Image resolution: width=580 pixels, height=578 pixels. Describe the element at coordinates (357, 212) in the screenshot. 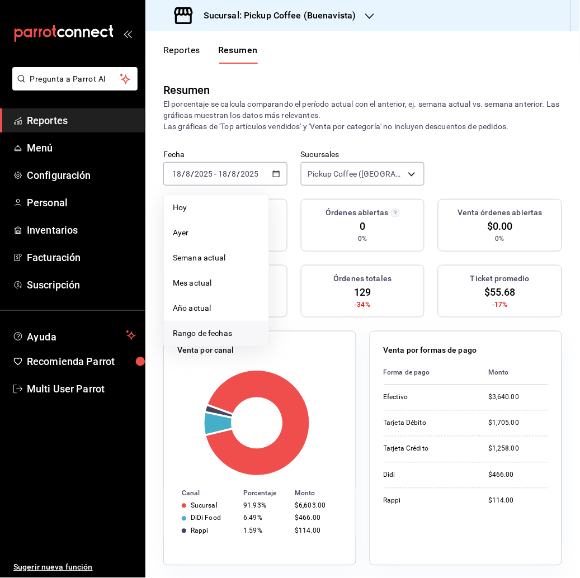

I see `h3: Órdenes abiertas` at that location.